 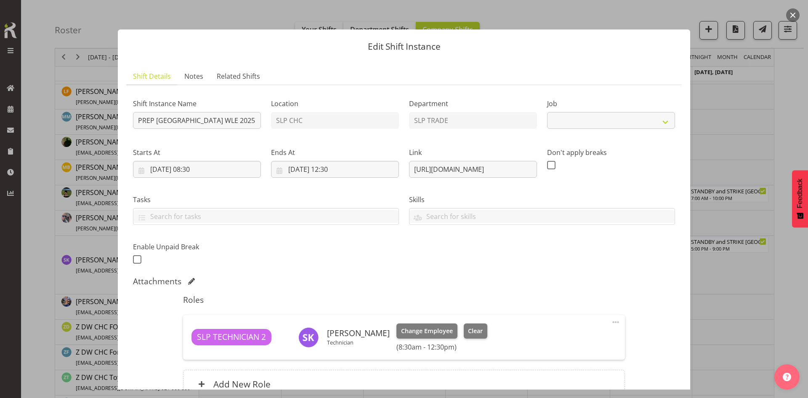 I want to click on p: Technician, so click(x=358, y=342).